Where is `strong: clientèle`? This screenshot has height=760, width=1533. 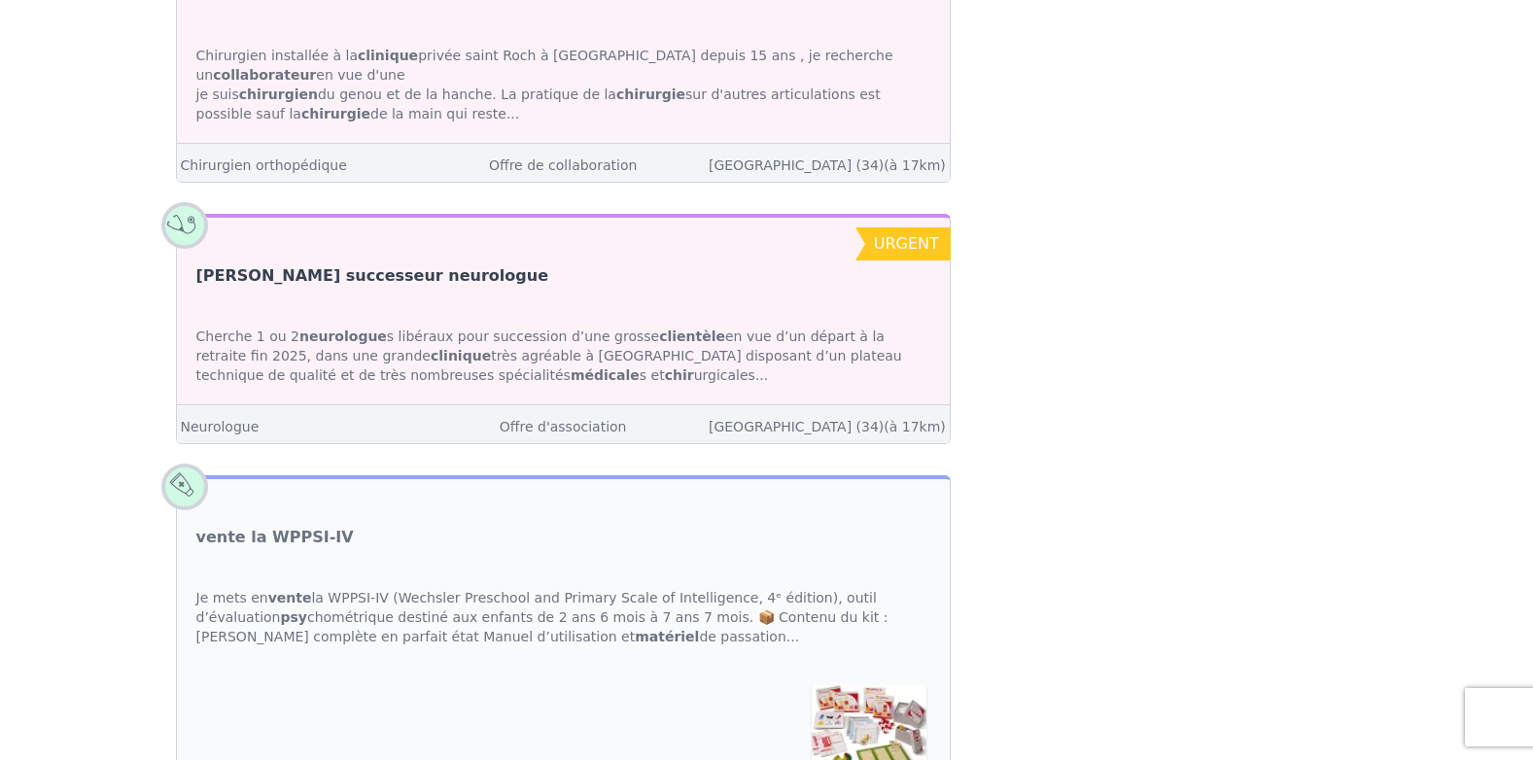
strong: clientèle is located at coordinates (692, 336).